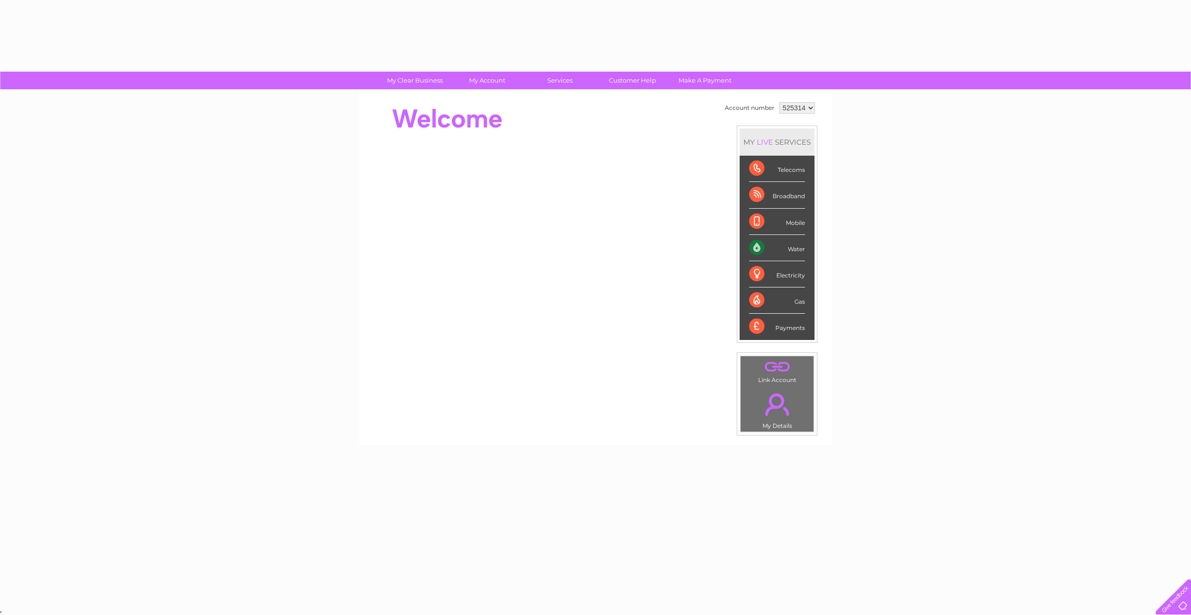  Describe the element at coordinates (560, 80) in the screenshot. I see `a: Services` at that location.